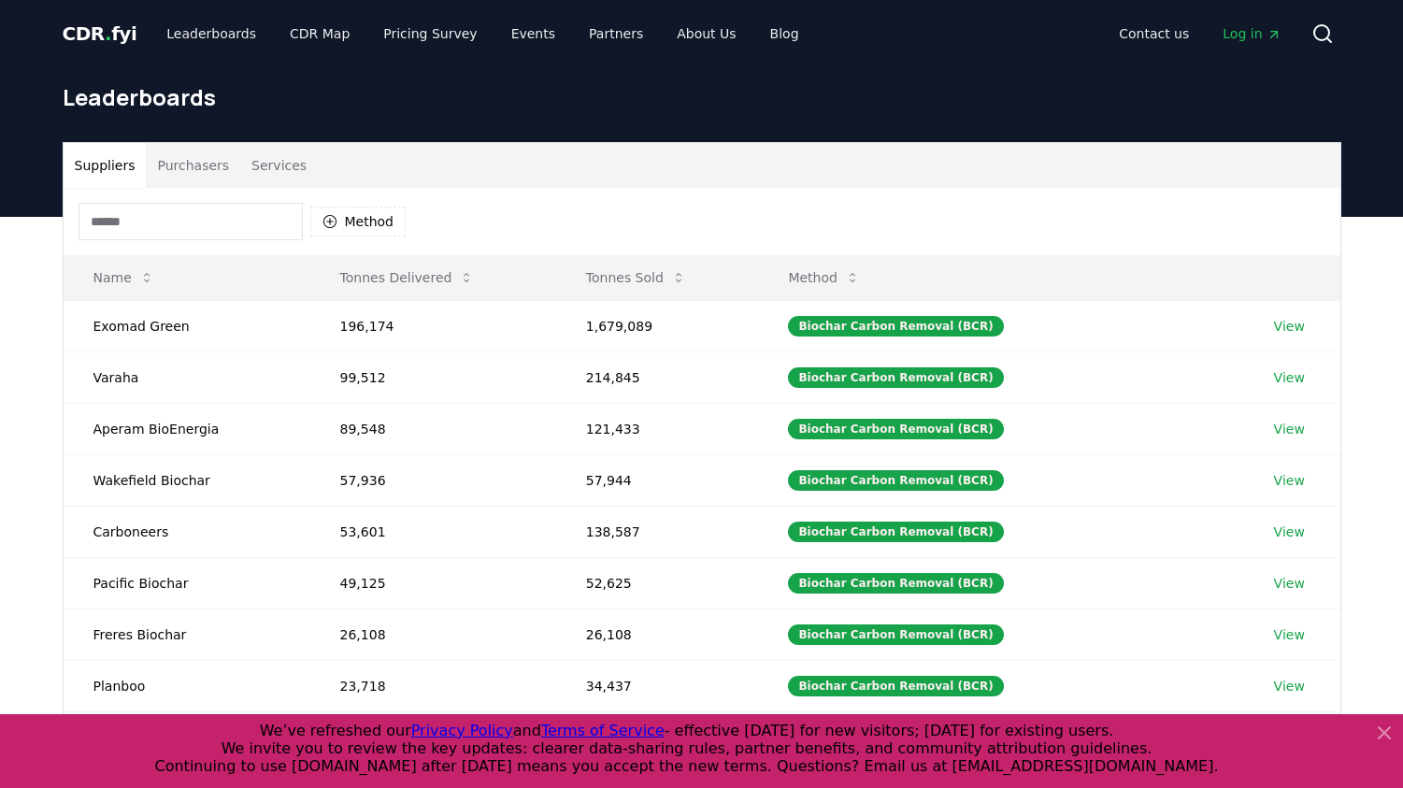 The image size is (1403, 788). Describe the element at coordinates (533, 34) in the screenshot. I see `a: Events` at that location.